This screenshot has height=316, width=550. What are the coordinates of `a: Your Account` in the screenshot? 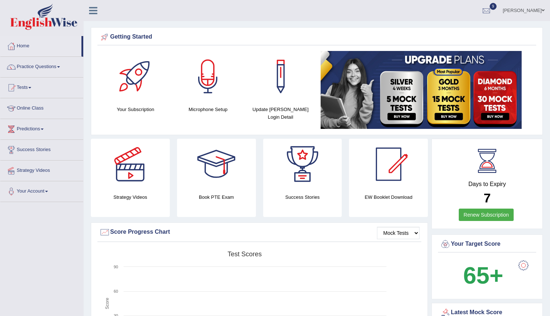 It's located at (42, 190).